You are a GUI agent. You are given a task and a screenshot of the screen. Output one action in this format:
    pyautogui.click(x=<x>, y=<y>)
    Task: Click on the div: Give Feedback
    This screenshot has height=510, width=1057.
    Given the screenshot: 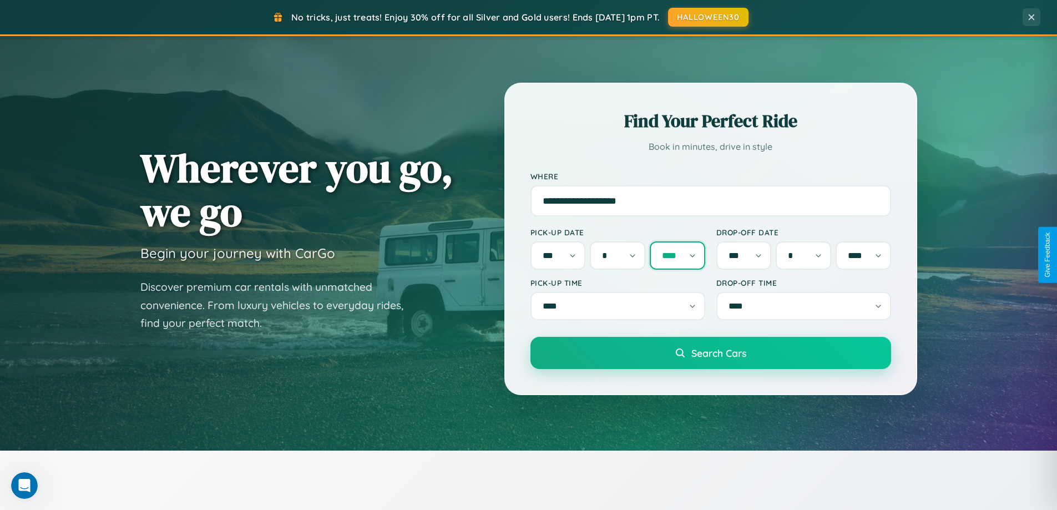 What is the action you would take?
    pyautogui.click(x=1047, y=255)
    